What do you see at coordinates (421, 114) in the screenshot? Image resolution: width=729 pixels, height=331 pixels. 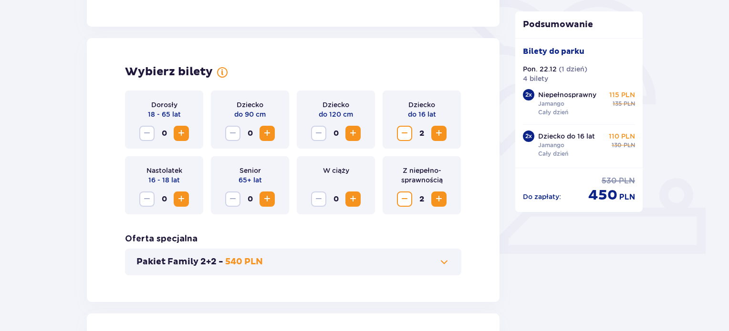 I see `p: do 16 lat` at bounding box center [421, 114].